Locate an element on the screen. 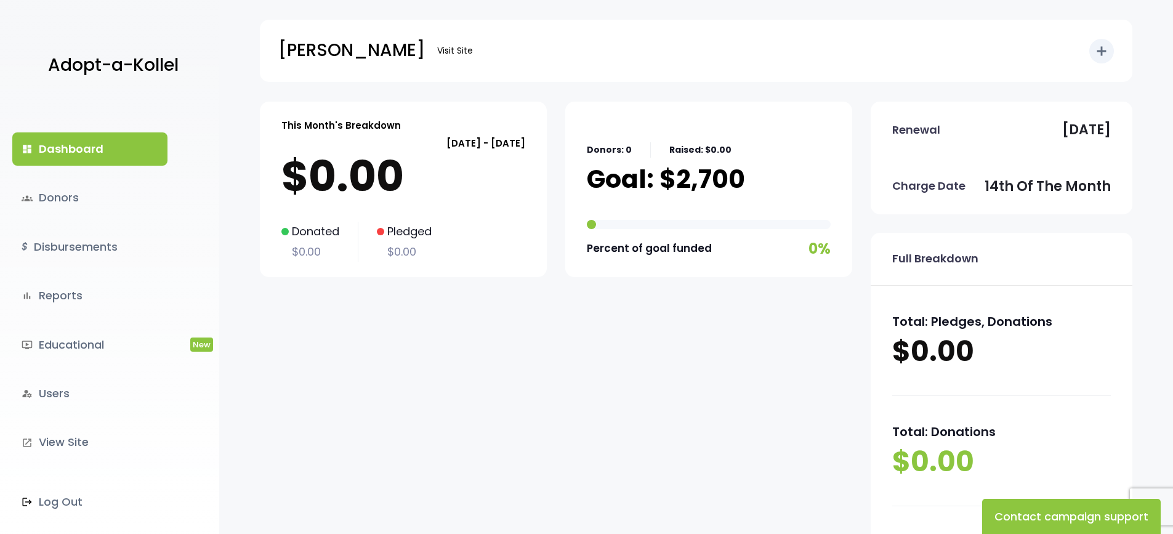  p: Renewal is located at coordinates (916, 130).